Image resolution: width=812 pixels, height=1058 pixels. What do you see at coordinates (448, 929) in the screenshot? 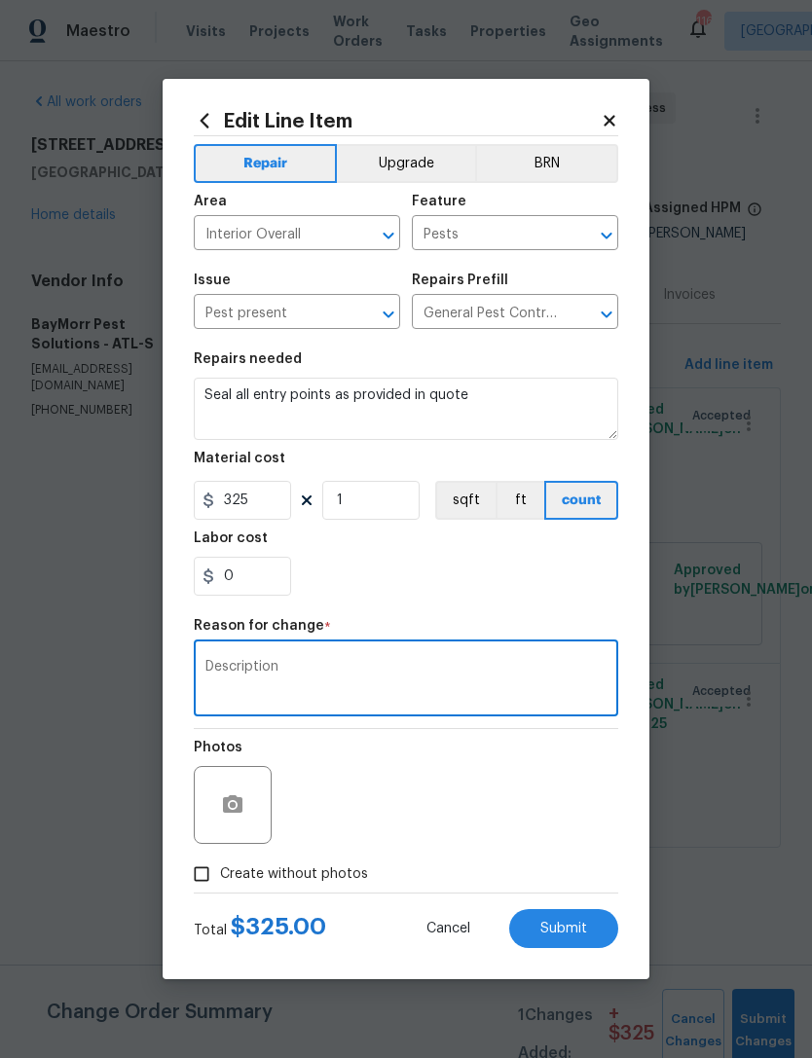
I see `span: Cancel` at bounding box center [448, 929].